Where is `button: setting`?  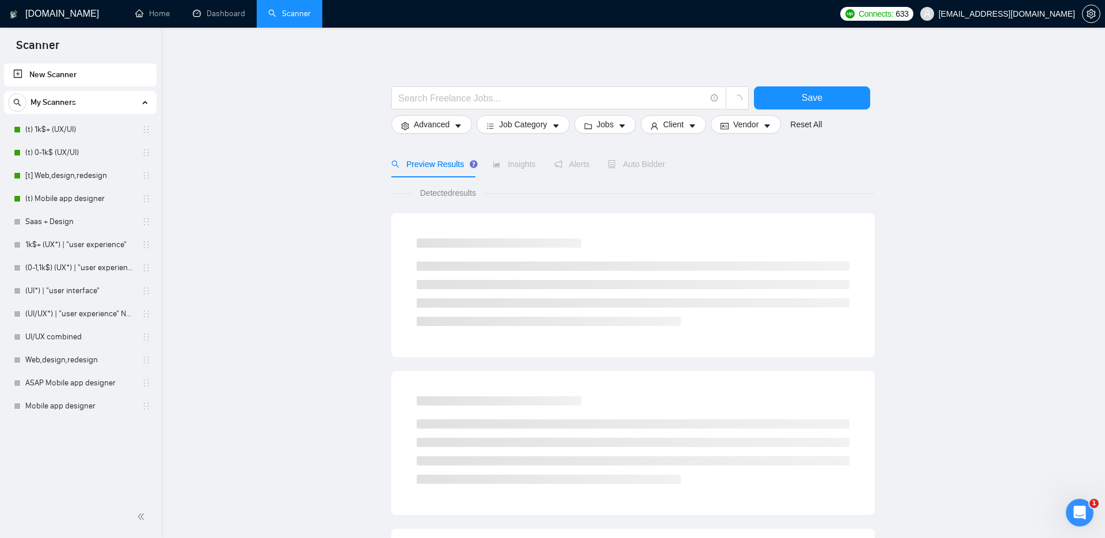
button: setting is located at coordinates (1092, 14).